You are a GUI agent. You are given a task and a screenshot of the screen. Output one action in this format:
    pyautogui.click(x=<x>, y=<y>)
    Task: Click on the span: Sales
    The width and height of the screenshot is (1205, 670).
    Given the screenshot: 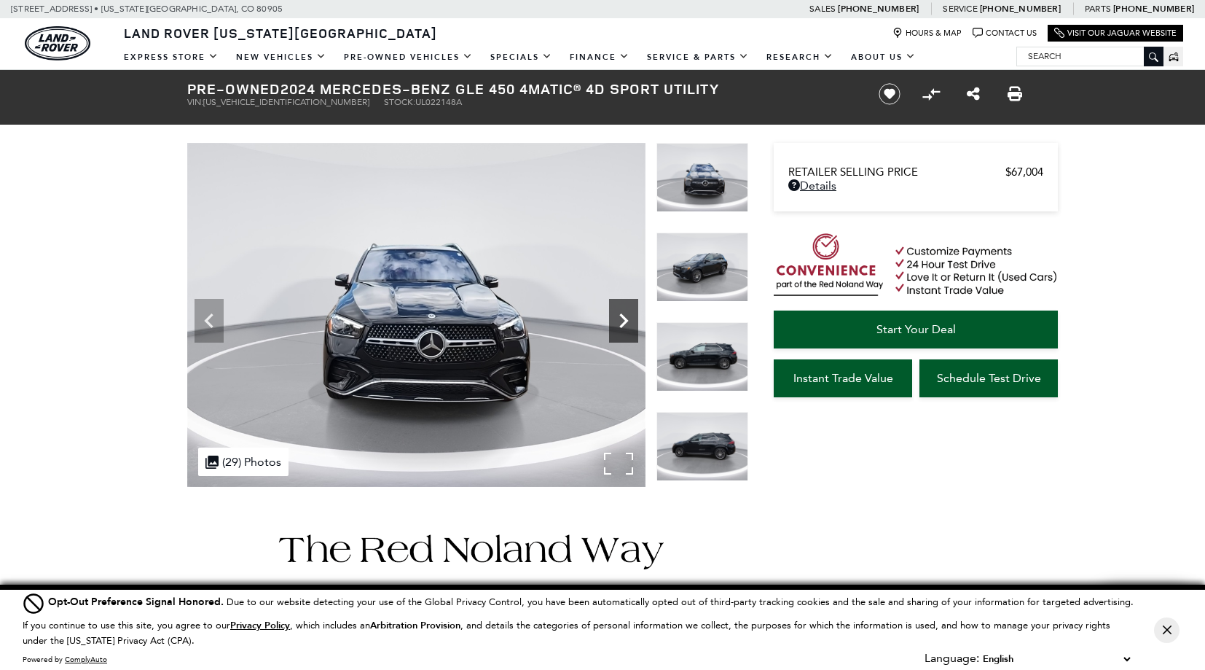 What is the action you would take?
    pyautogui.click(x=823, y=9)
    